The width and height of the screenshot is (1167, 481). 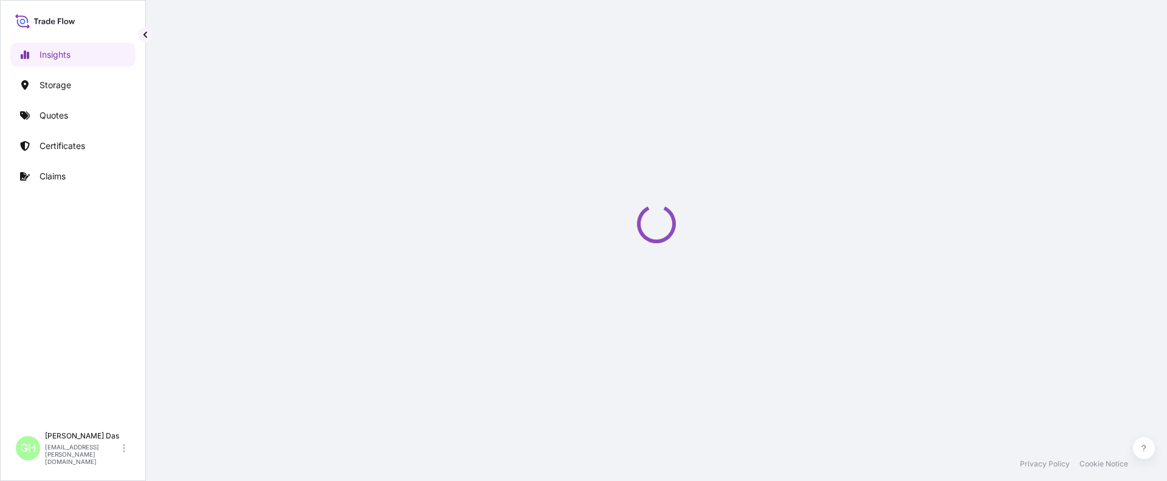 I want to click on p: Cookie Notice, so click(x=1104, y=464).